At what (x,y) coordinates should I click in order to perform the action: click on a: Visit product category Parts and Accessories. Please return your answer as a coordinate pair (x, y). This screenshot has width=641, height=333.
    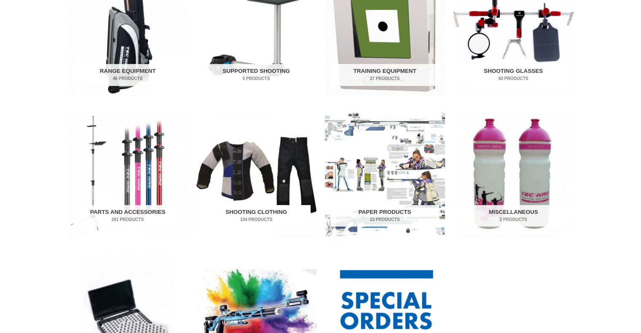
    Looking at the image, I should click on (128, 174).